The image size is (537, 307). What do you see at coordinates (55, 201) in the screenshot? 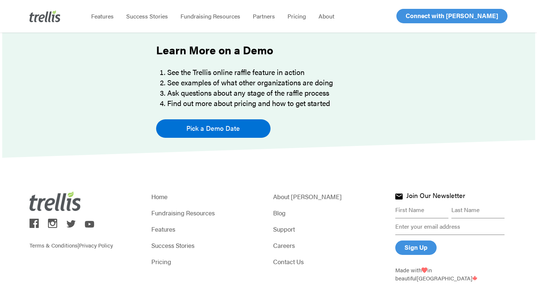
I see `img: Trellis Logo` at bounding box center [55, 201].